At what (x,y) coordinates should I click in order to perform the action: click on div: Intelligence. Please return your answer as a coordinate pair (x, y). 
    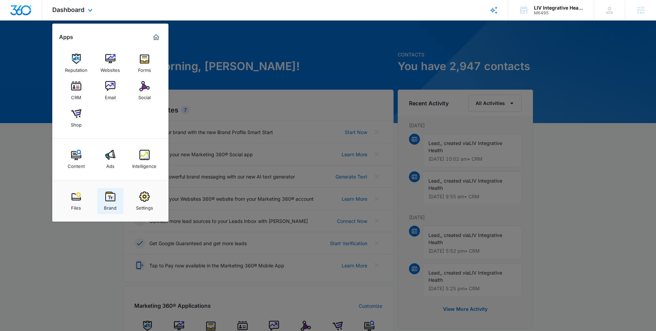
    Looking at the image, I should click on (144, 164).